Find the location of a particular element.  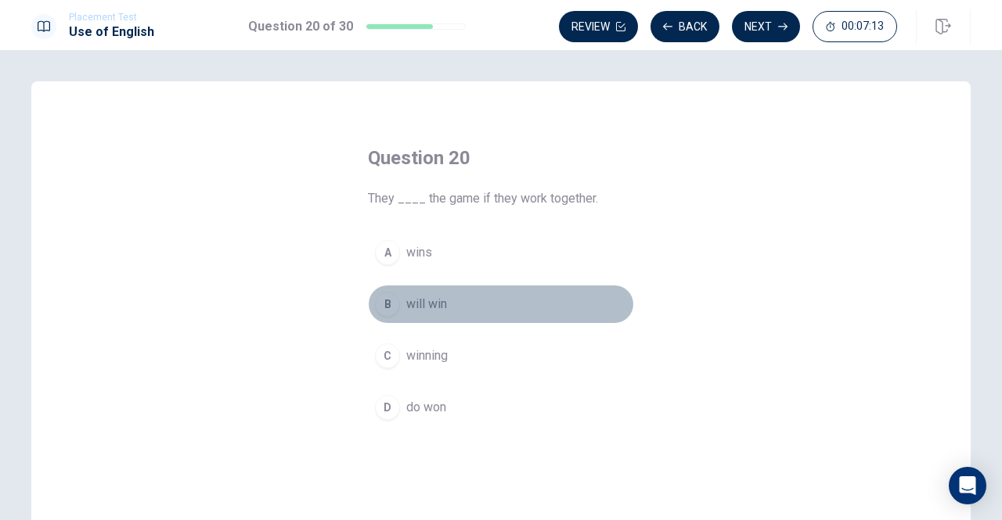

button: Cwinning is located at coordinates (501, 356).